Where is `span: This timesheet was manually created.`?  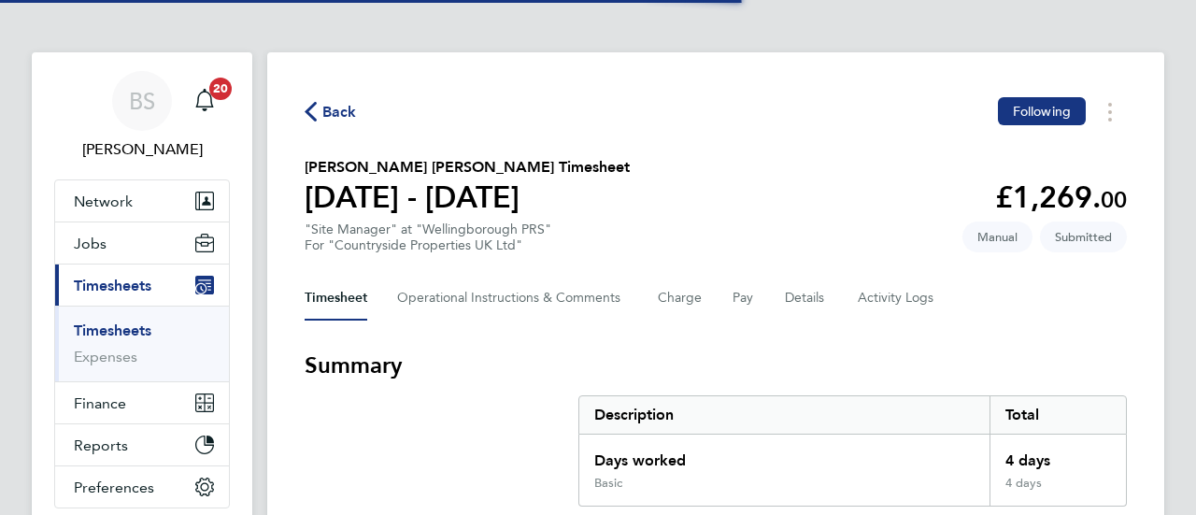 span: This timesheet was manually created. is located at coordinates (997, 236).